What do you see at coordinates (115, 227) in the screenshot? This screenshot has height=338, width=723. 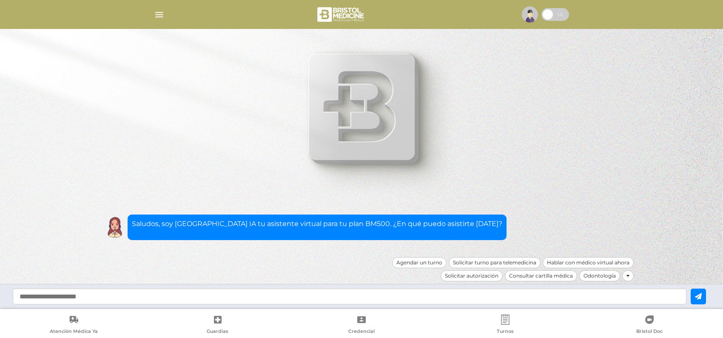 I see `img: Cober IA` at bounding box center [115, 227].